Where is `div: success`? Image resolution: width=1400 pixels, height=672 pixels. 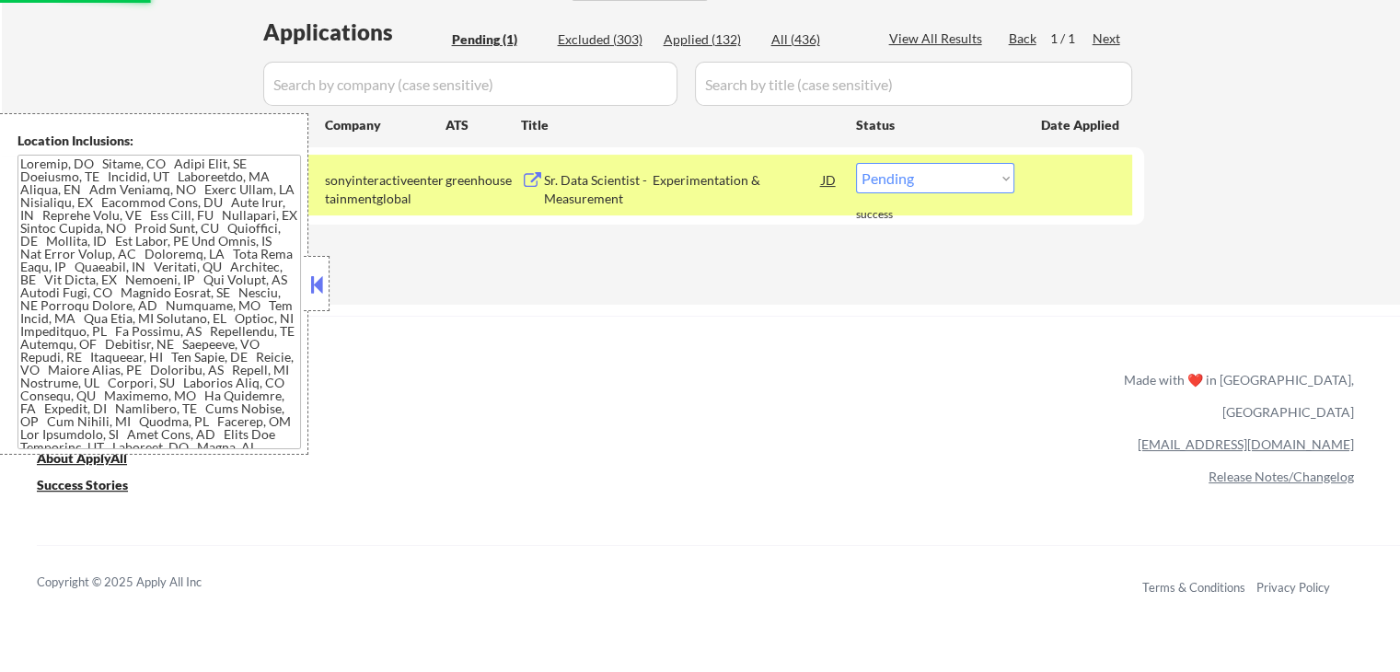 div: success is located at coordinates (893, 214).